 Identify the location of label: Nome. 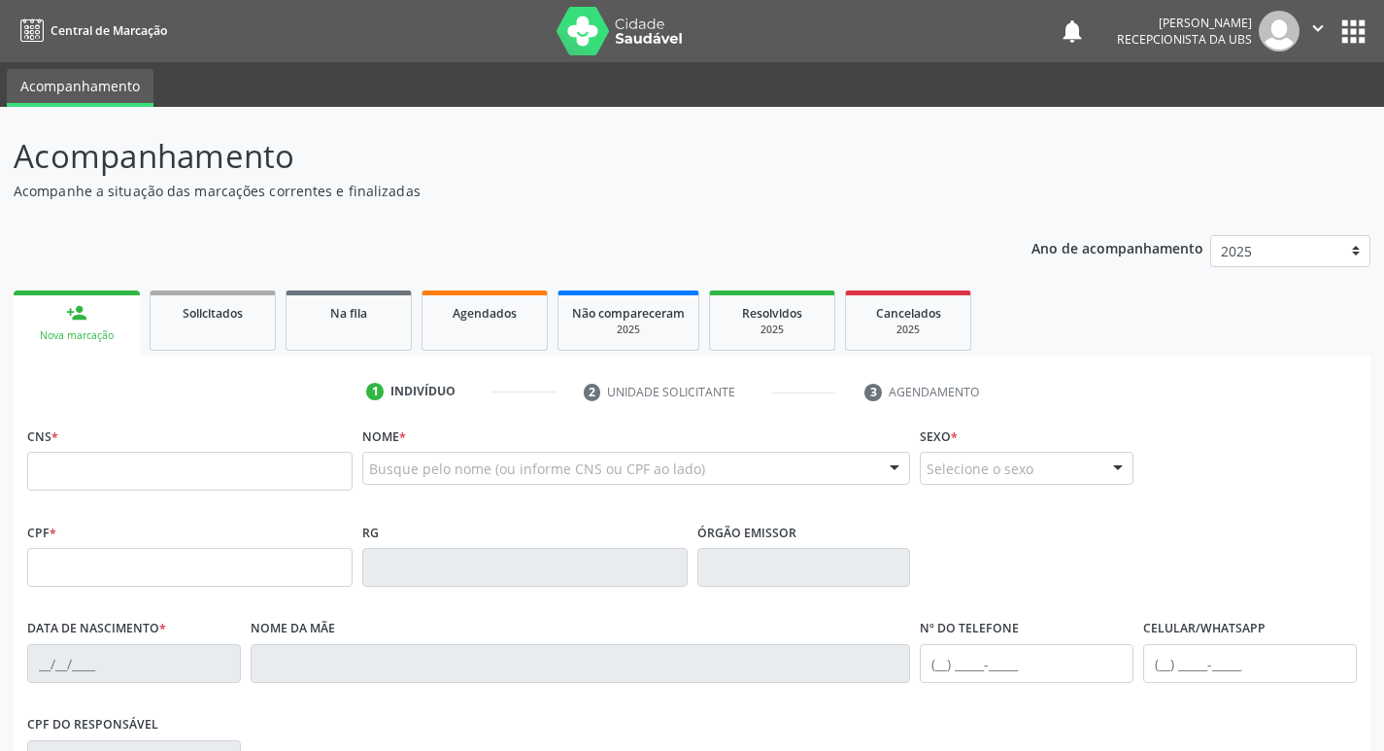
(384, 436).